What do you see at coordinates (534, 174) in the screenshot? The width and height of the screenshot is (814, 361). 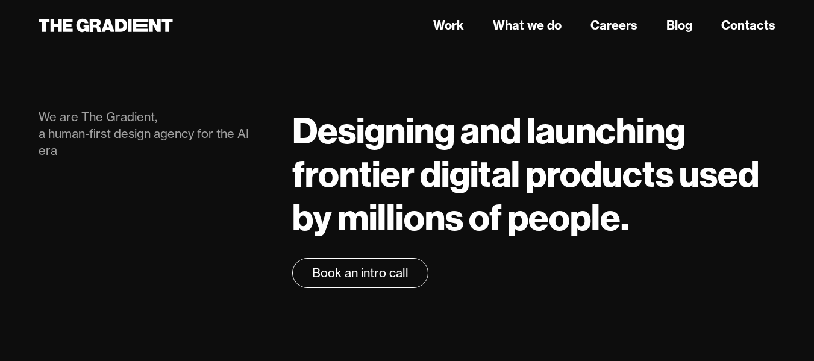 I see `h1: Designing and launching frontier digital products used by millions of people.` at bounding box center [534, 174].